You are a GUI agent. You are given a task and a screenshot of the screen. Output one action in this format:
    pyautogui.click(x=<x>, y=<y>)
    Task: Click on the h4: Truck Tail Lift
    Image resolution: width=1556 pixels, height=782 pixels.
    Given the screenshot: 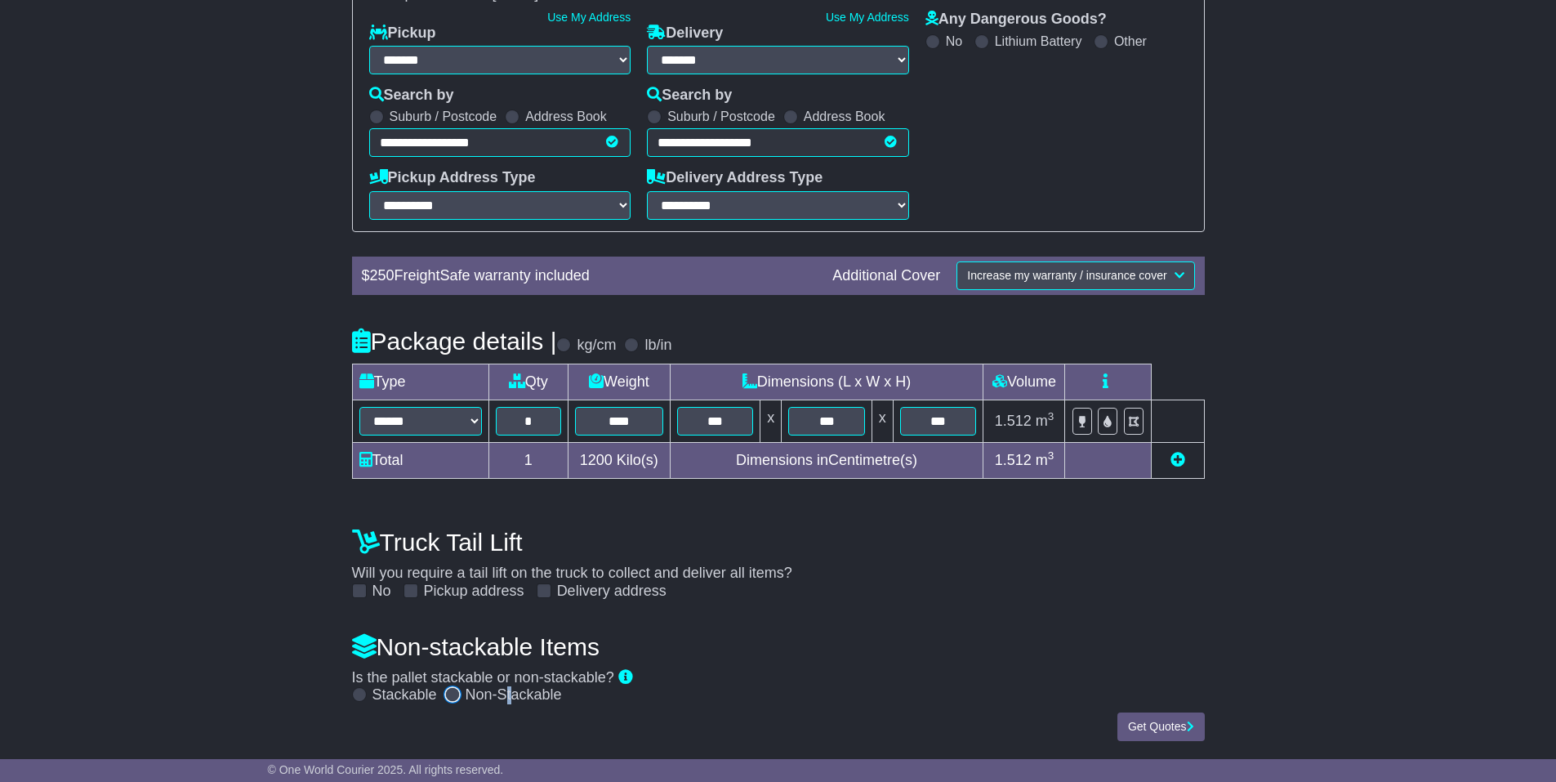 What is the action you would take?
    pyautogui.click(x=779, y=542)
    